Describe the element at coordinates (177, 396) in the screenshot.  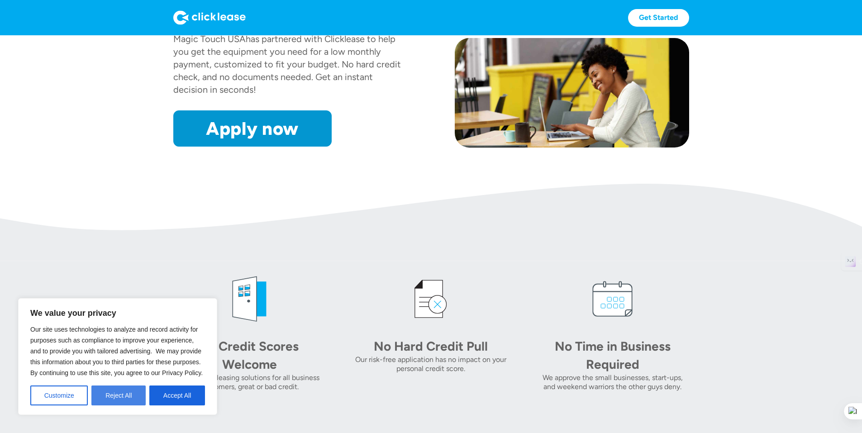
I see `button: Accept All` at that location.